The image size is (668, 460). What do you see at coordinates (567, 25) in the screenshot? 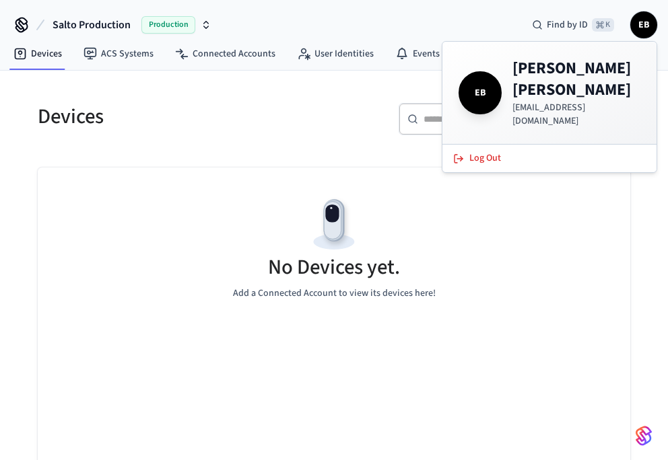
I see `span: Find by ID` at bounding box center [567, 25].